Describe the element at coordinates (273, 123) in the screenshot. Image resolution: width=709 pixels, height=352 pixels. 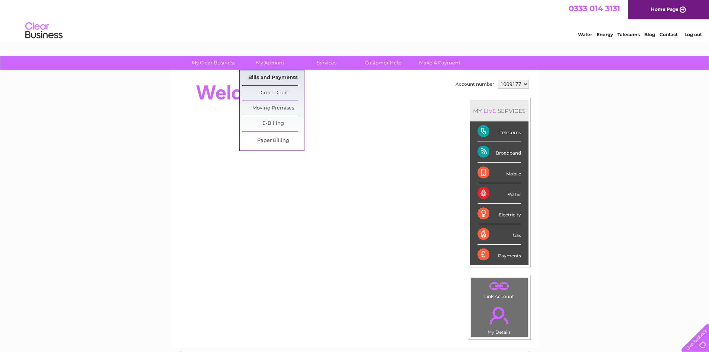
I see `a: E-Billing` at that location.